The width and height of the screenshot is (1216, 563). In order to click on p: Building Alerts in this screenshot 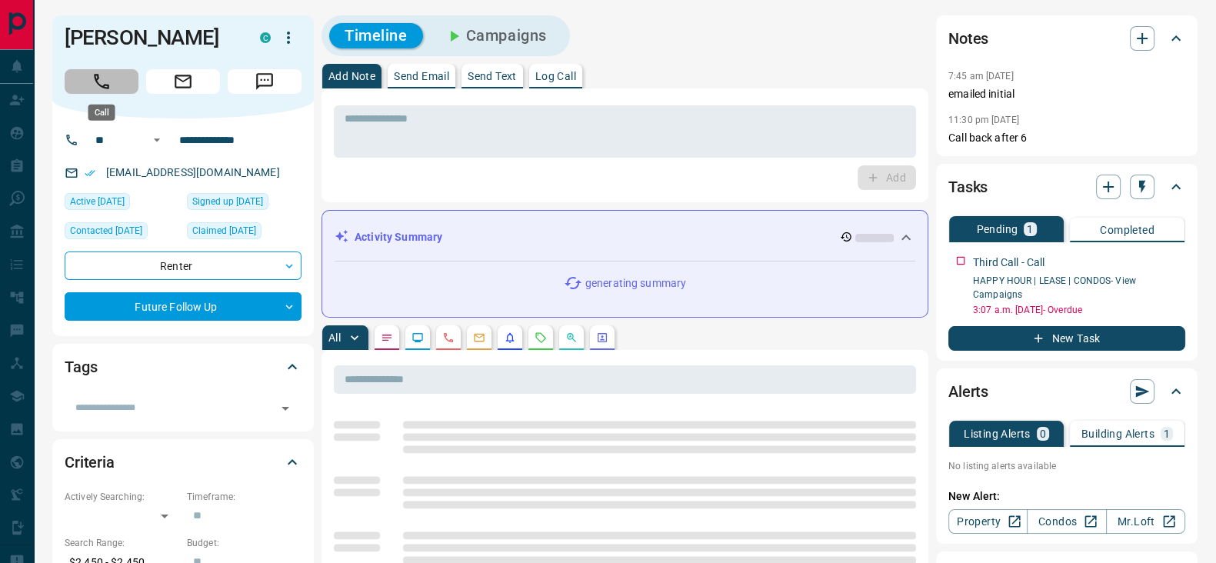, I will do `click(1118, 434)`.